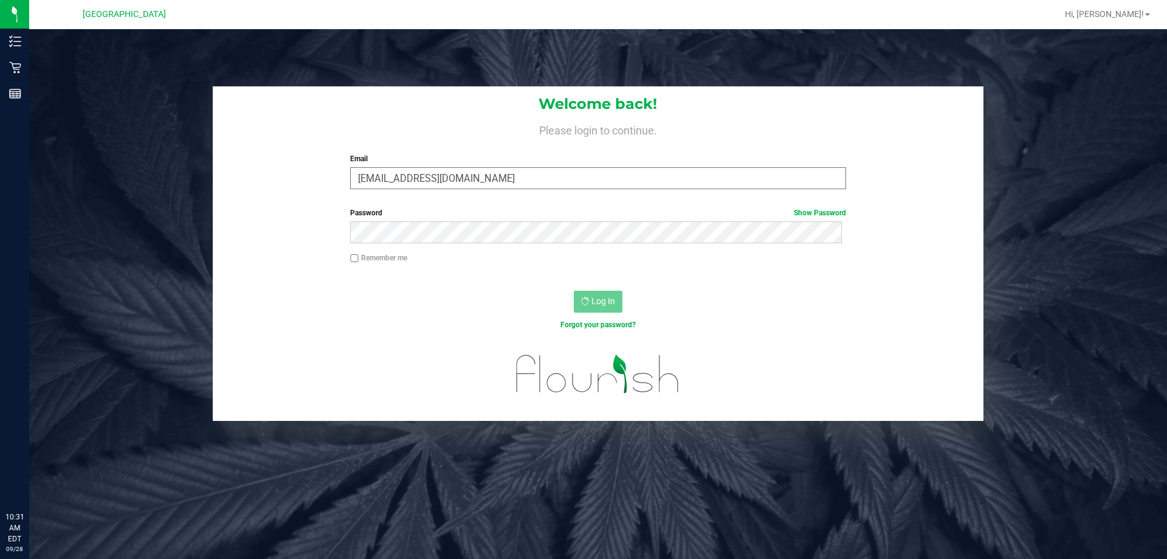 The width and height of the screenshot is (1167, 559). I want to click on inline-svg: Reports, so click(15, 94).